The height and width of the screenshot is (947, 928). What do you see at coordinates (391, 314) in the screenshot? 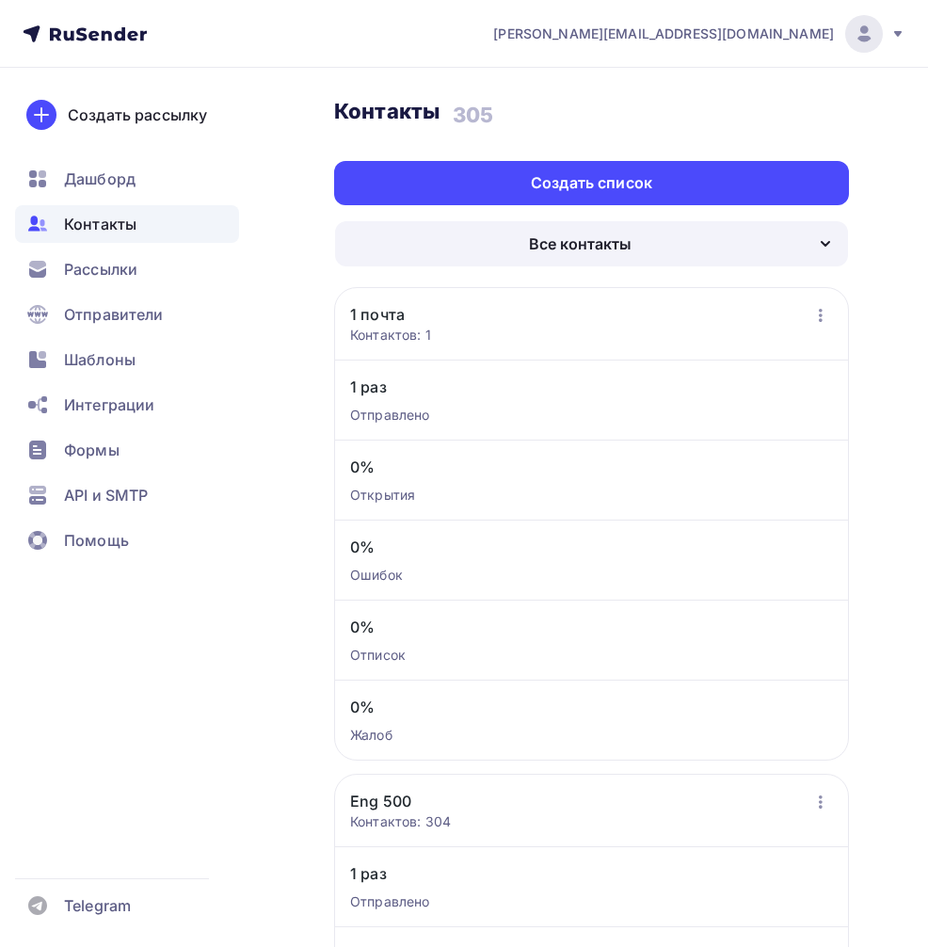
I see `a: 1 почта` at bounding box center [391, 314].